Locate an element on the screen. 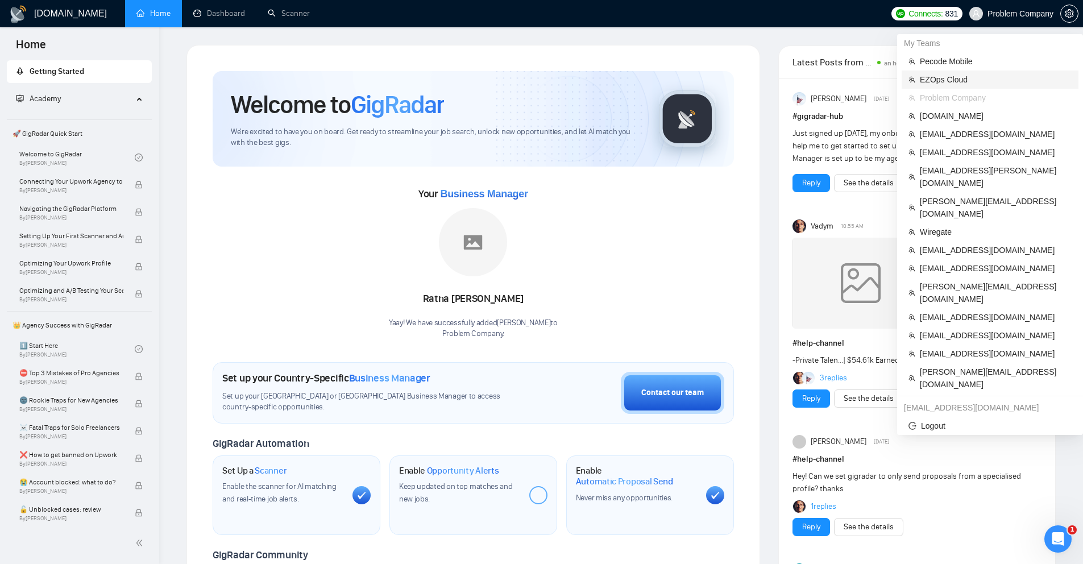 This screenshot has height=564, width=1083. span: Pecode Mobile is located at coordinates (995, 61).